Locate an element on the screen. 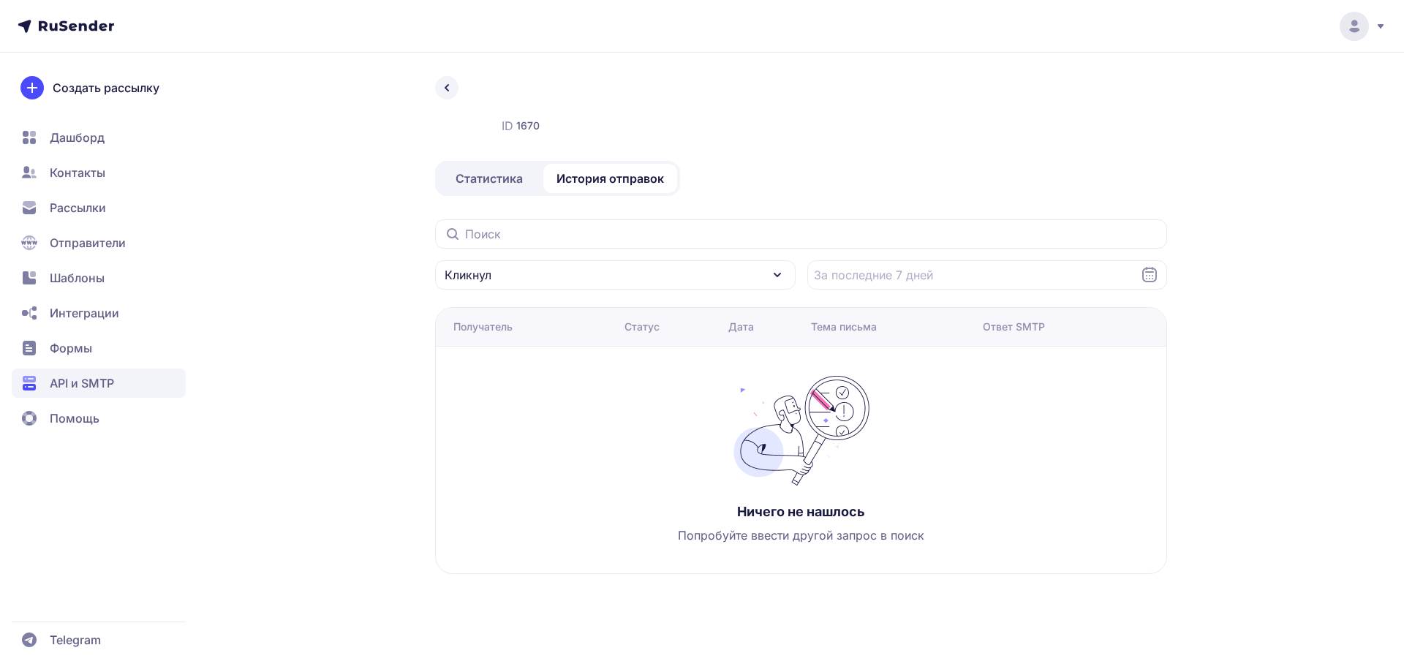 This screenshot has height=672, width=1404. span: Создать рассылку is located at coordinates (106, 88).